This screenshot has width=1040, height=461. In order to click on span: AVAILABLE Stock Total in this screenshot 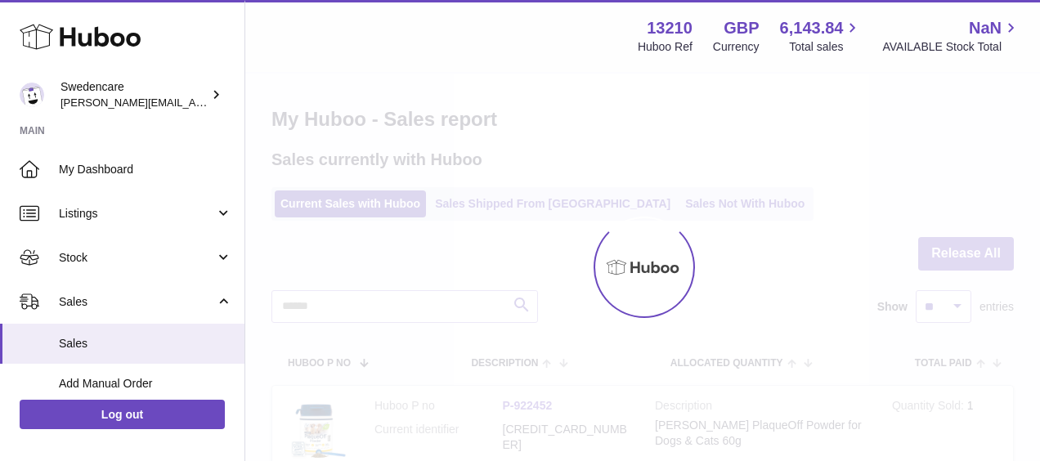, I will do `click(951, 47)`.